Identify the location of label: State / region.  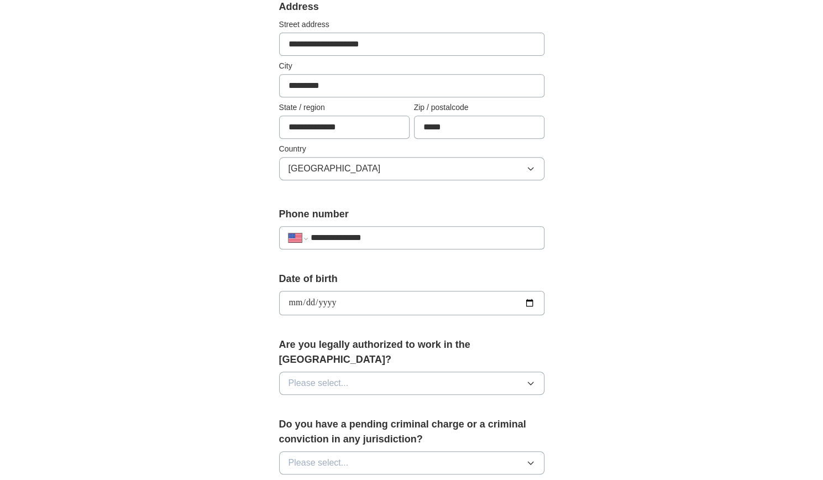
(345, 107).